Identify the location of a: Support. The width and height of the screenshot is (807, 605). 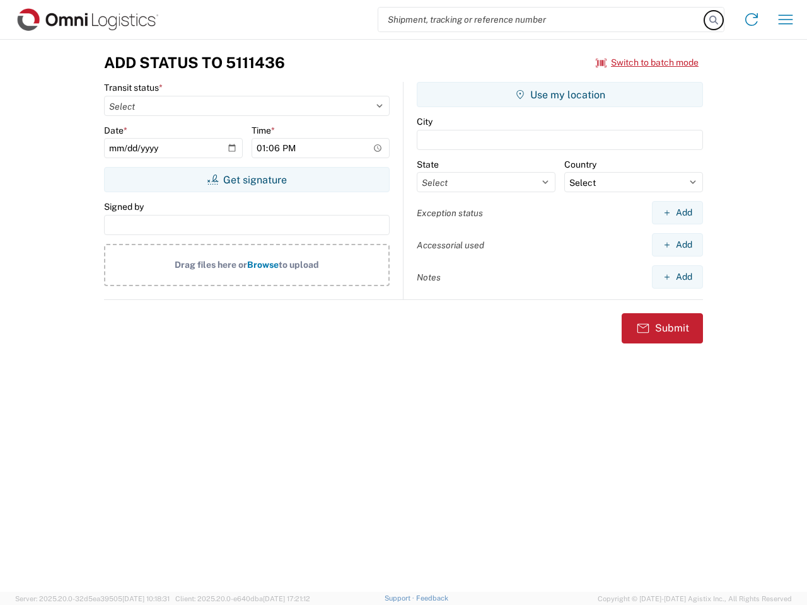
(400, 599).